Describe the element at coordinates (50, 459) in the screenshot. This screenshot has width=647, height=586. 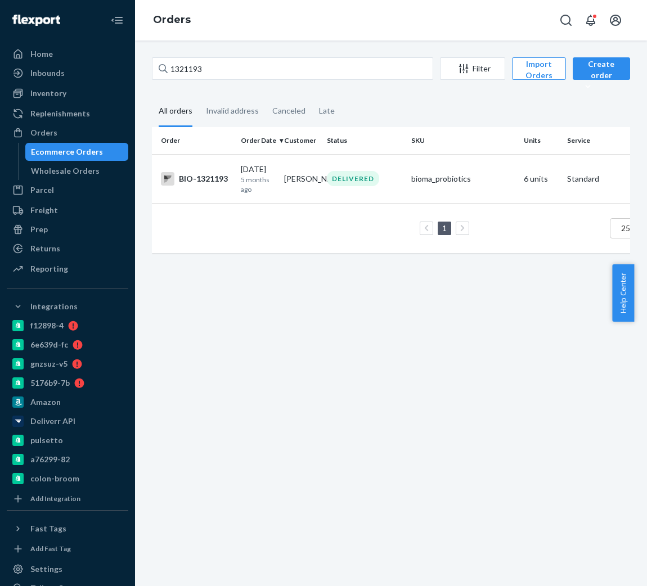
I see `div: a76299-82` at that location.